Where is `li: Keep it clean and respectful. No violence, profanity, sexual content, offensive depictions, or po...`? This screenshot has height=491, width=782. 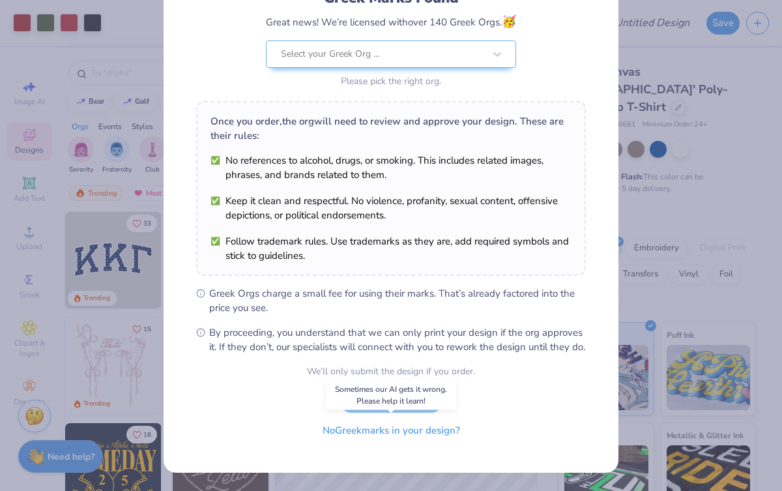 li: Keep it clean and respectful. No violence, profanity, sexual content, offensive depictions, or po... is located at coordinates (391, 208).